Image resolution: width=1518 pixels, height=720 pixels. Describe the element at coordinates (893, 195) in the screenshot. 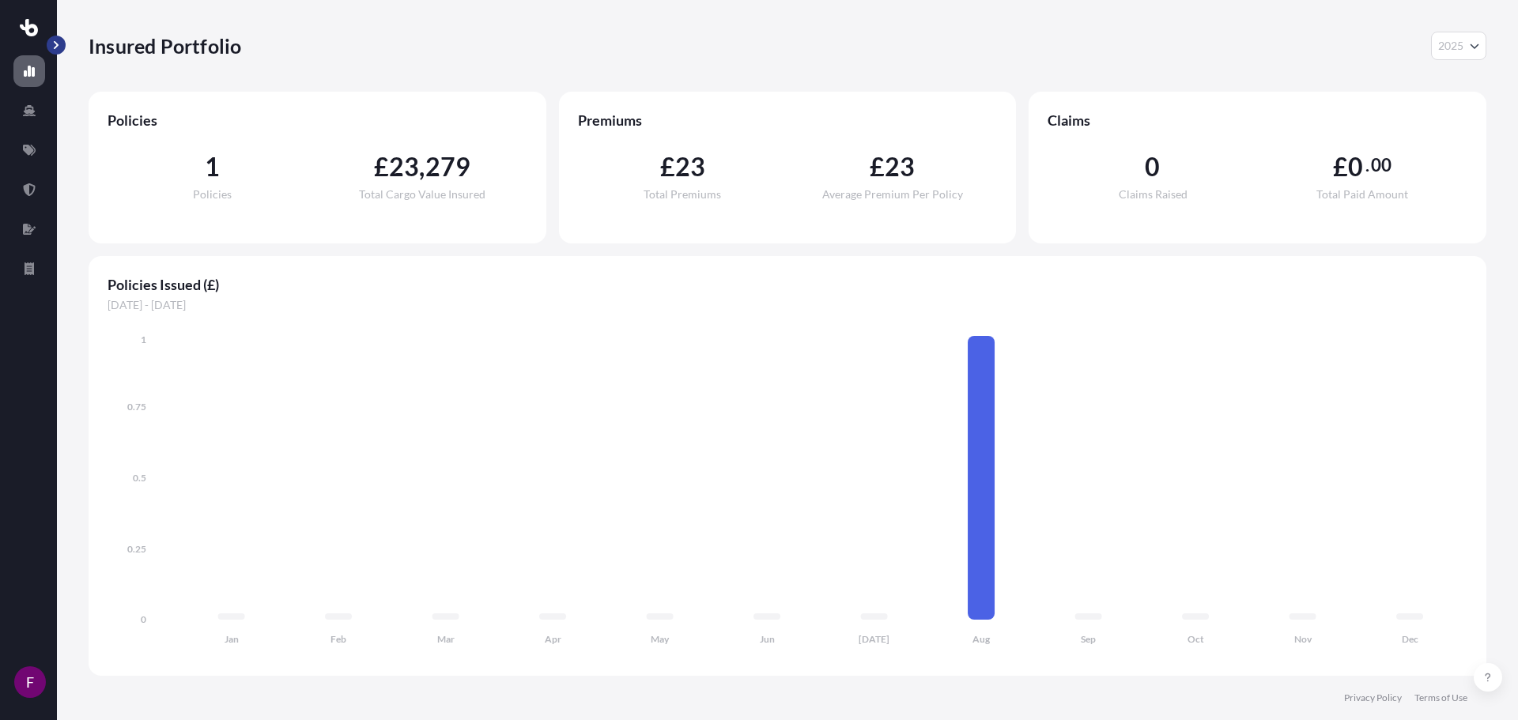

I see `span: Average Premium Per Policy` at that location.